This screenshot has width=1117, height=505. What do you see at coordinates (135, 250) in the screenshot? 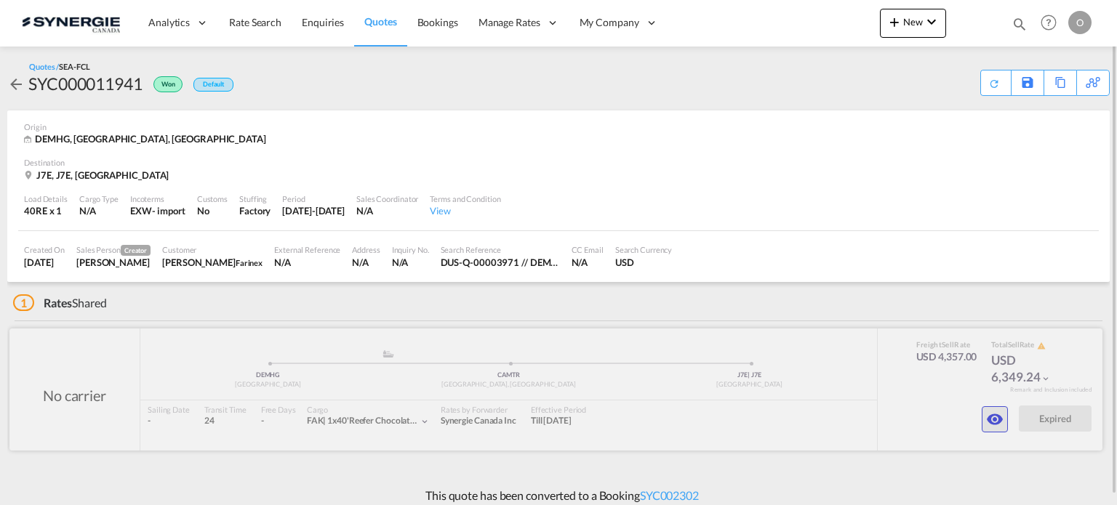
I see `span: Creator` at bounding box center [135, 250].